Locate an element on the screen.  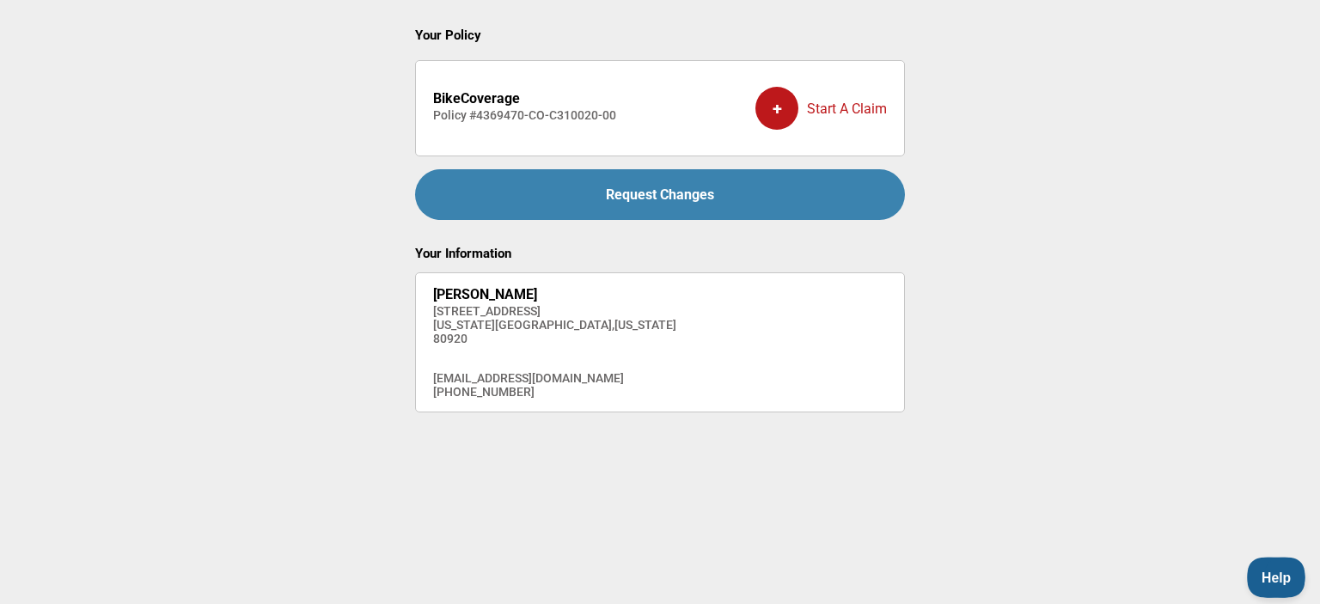
div: Start A Claim is located at coordinates (821, 108).